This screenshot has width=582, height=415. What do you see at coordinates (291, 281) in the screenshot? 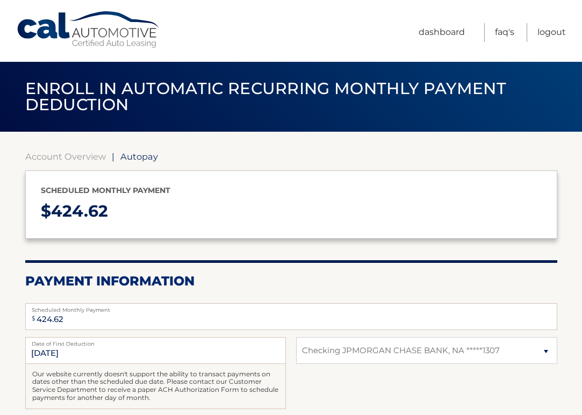
I see `h2: Payment Information` at bounding box center [291, 281].